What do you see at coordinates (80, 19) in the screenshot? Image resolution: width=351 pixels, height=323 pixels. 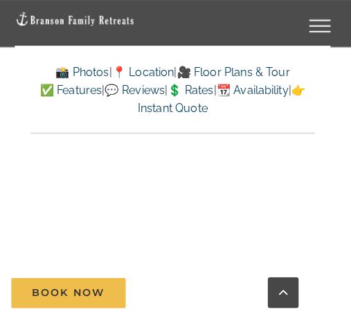 I see `img: Branson Family Retreats Logo` at bounding box center [80, 19].